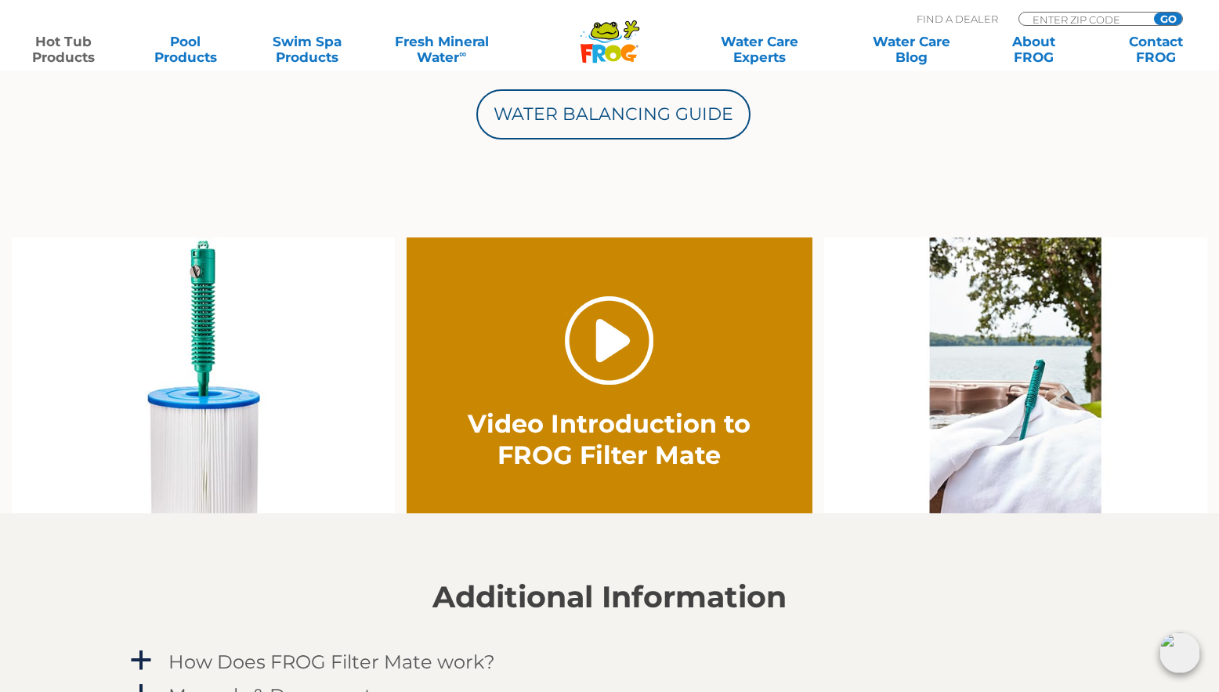 This screenshot has height=692, width=1219. I want to click on img: filter, so click(1016, 375).